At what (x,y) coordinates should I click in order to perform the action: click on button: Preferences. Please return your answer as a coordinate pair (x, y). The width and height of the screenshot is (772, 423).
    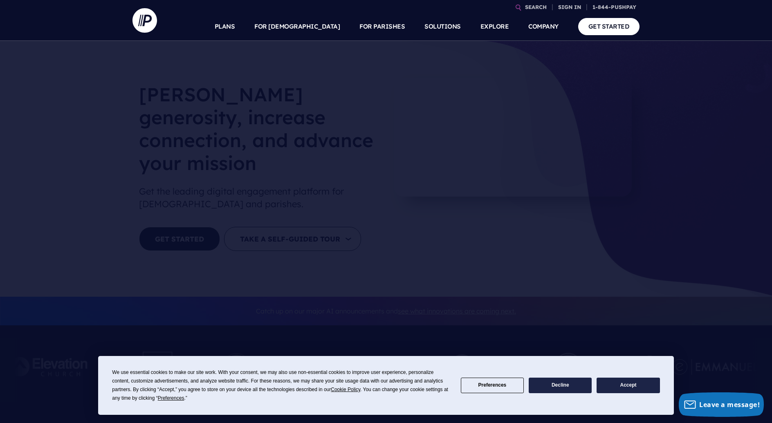
    Looking at the image, I should click on (493, 386).